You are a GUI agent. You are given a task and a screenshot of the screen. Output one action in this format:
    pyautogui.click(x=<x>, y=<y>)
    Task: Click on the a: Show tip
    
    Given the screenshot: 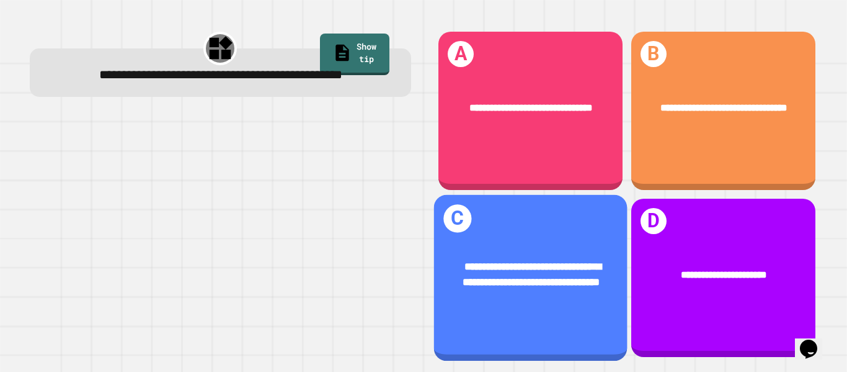 What is the action you would take?
    pyautogui.click(x=355, y=54)
    